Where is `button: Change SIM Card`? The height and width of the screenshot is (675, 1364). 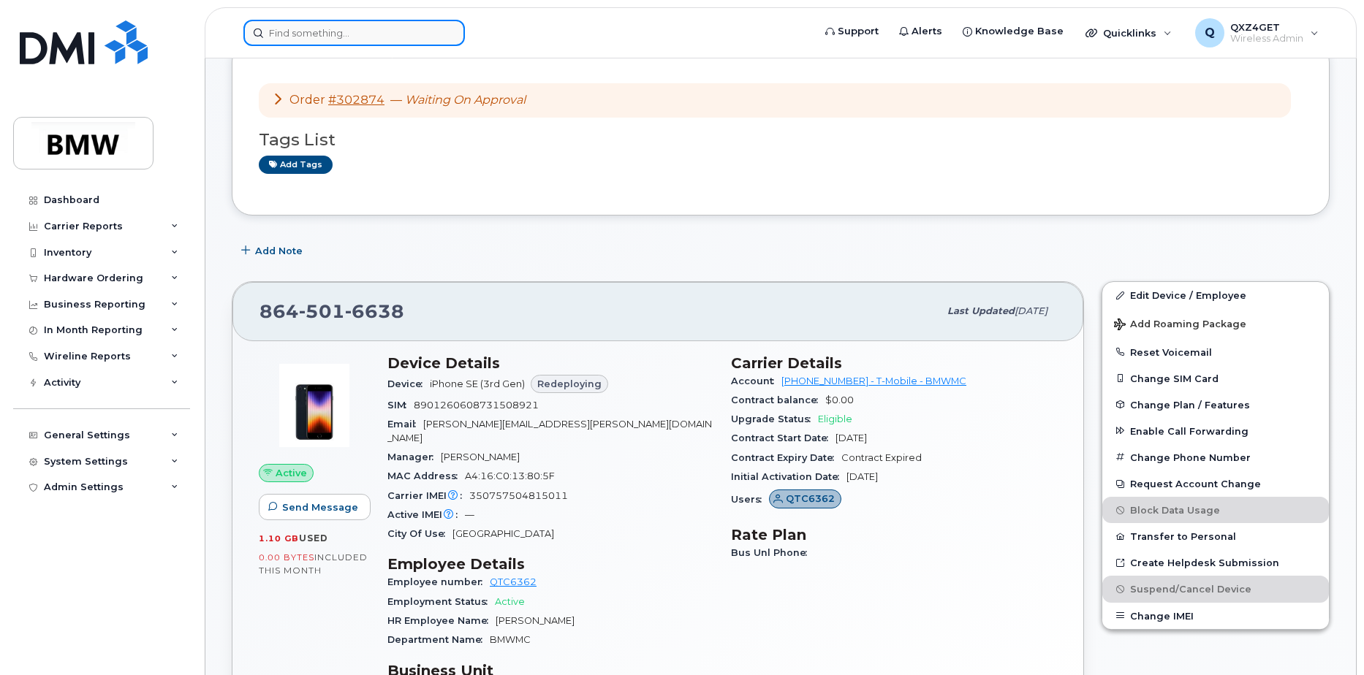
button: Change SIM Card is located at coordinates (1215, 379).